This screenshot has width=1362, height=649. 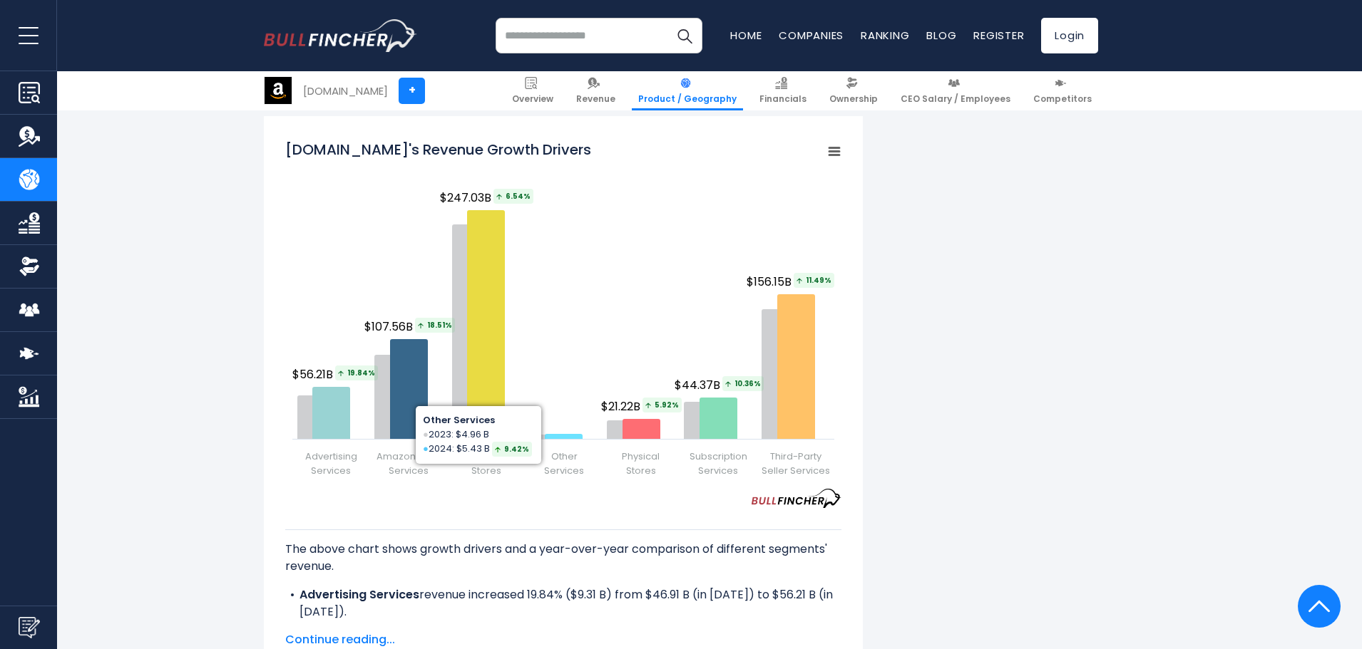 I want to click on span: $107.56B, so click(x=411, y=326).